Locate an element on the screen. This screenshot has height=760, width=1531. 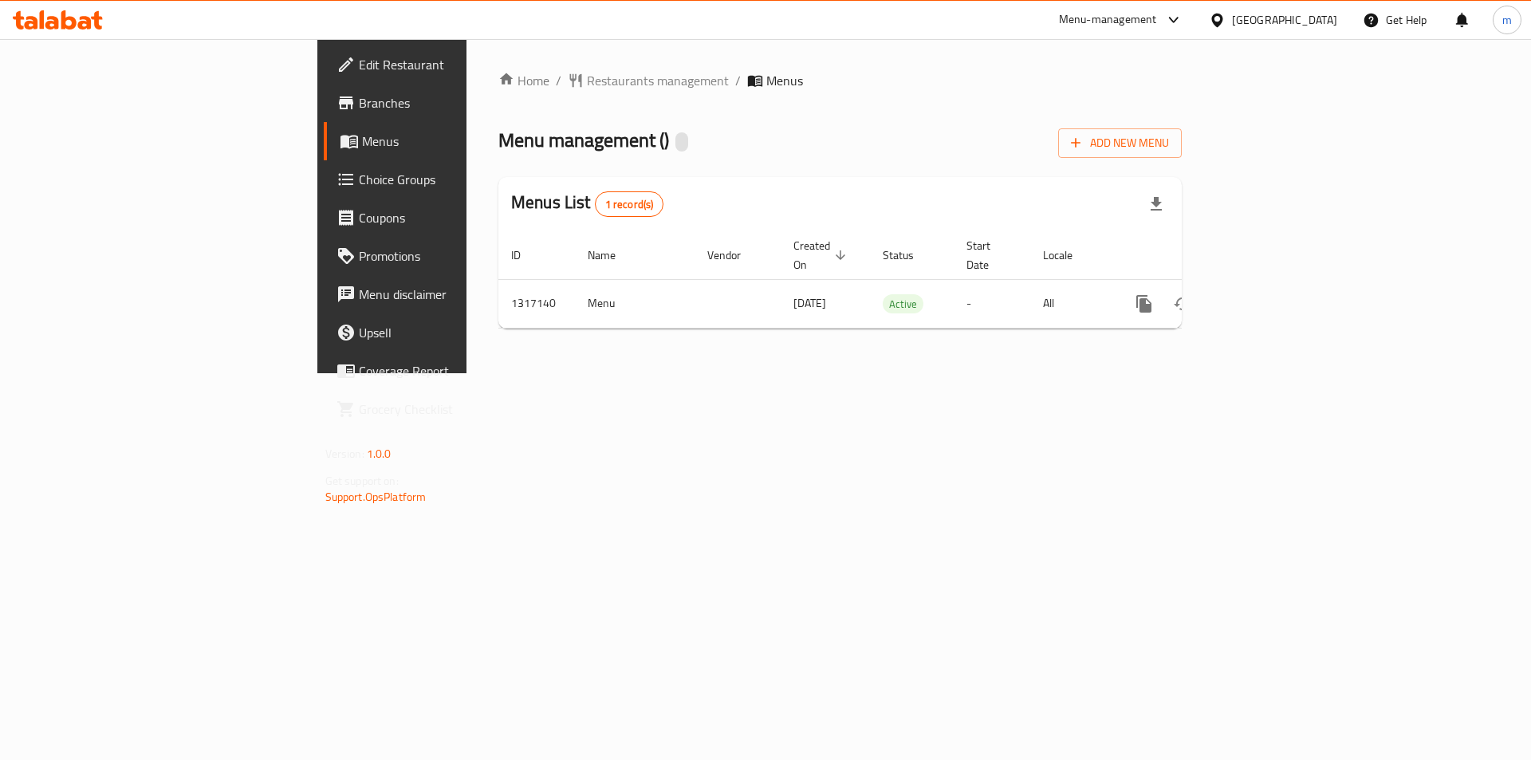
td: Menu is located at coordinates (635, 303).